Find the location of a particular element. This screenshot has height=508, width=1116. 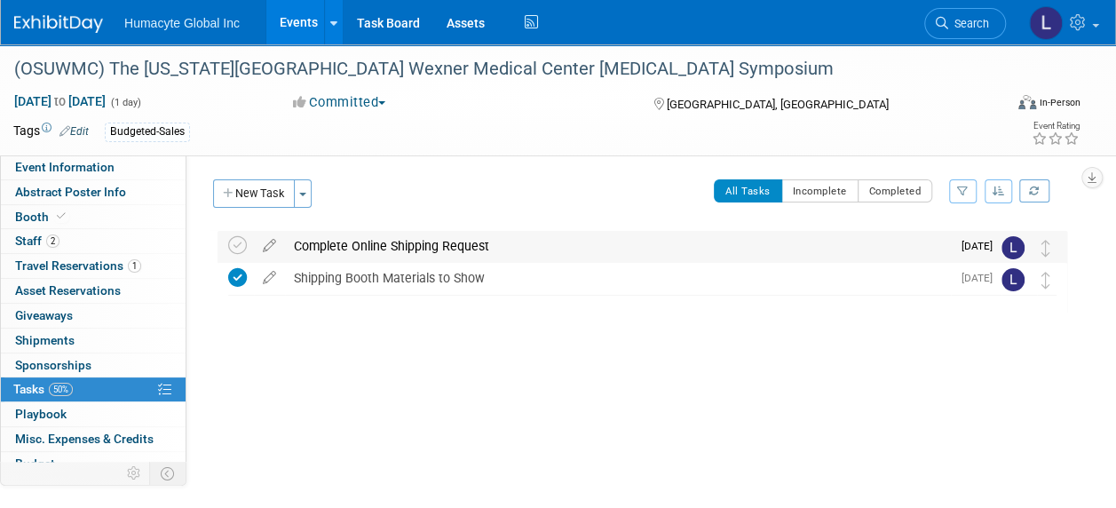

button: Incomplete is located at coordinates (820, 191).